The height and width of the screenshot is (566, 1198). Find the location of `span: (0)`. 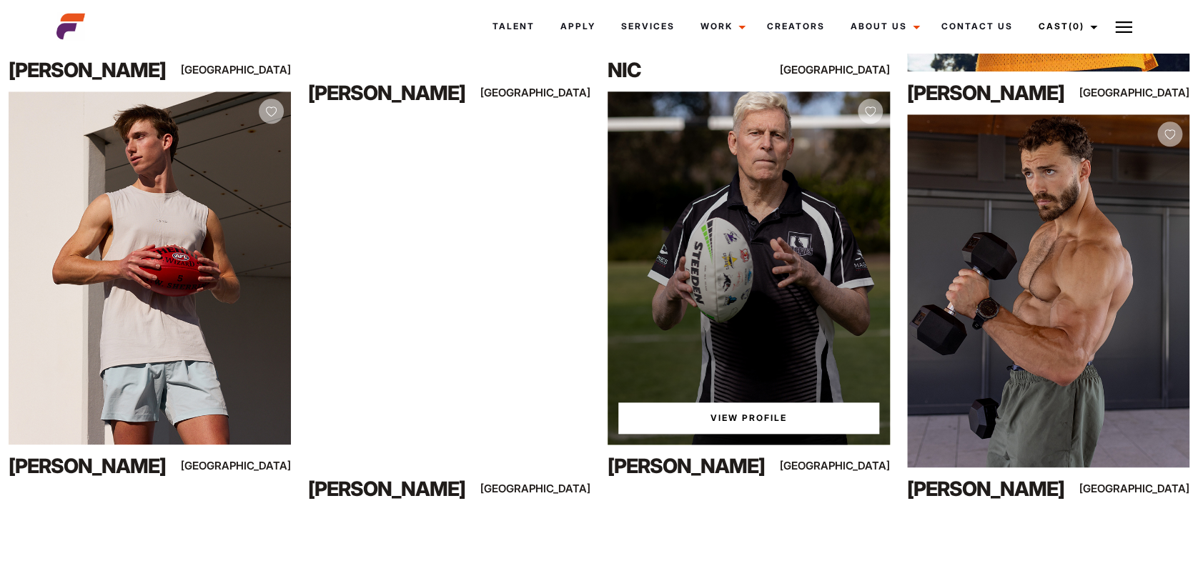

span: (0) is located at coordinates (1076, 26).